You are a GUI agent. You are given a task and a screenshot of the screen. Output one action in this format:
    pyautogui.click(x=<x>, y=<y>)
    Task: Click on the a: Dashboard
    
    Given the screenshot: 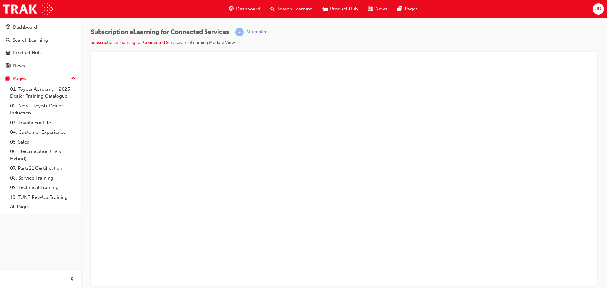 What is the action you would take?
    pyautogui.click(x=40, y=27)
    